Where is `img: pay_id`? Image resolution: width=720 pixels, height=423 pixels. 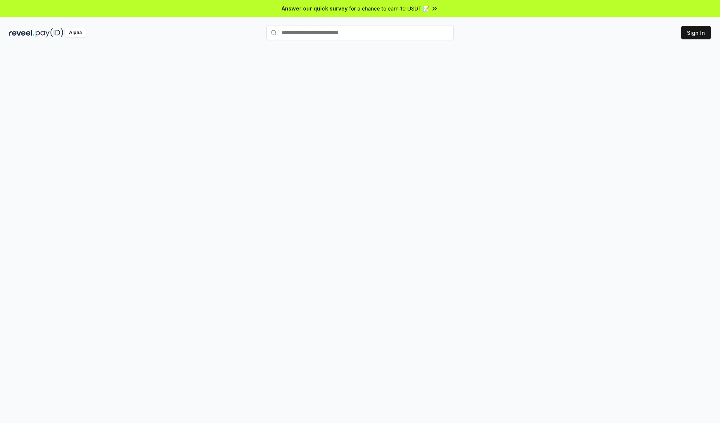
img: pay_id is located at coordinates (49, 33).